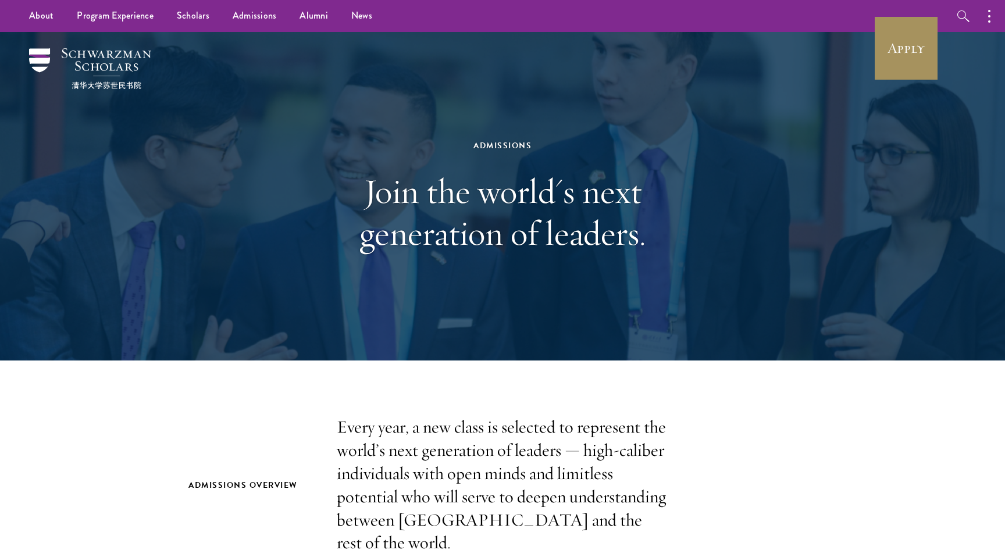  I want to click on h2: Admissions Overview, so click(251, 485).